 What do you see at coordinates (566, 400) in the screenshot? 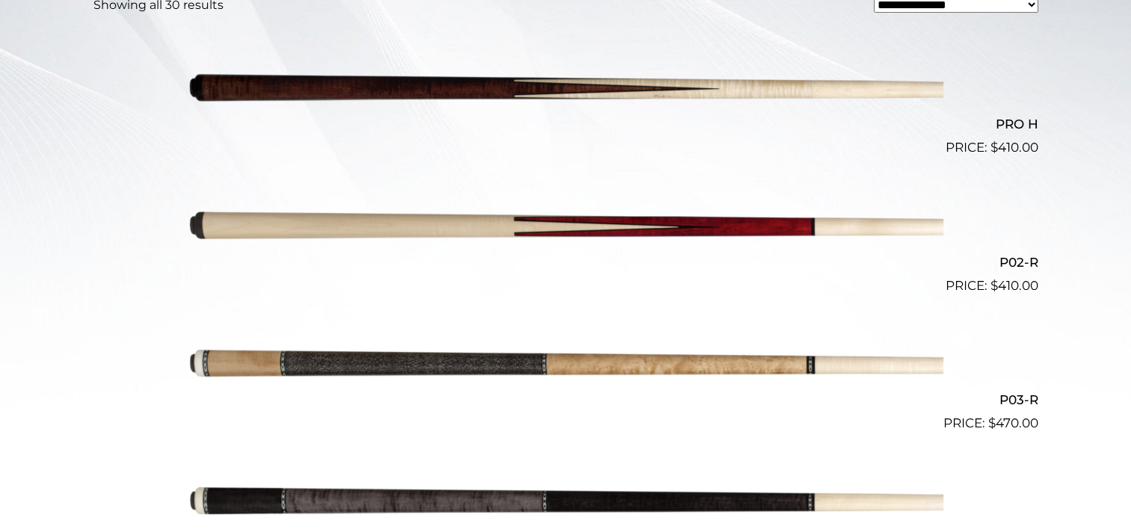
I see `h2: P03-R` at bounding box center [566, 400].